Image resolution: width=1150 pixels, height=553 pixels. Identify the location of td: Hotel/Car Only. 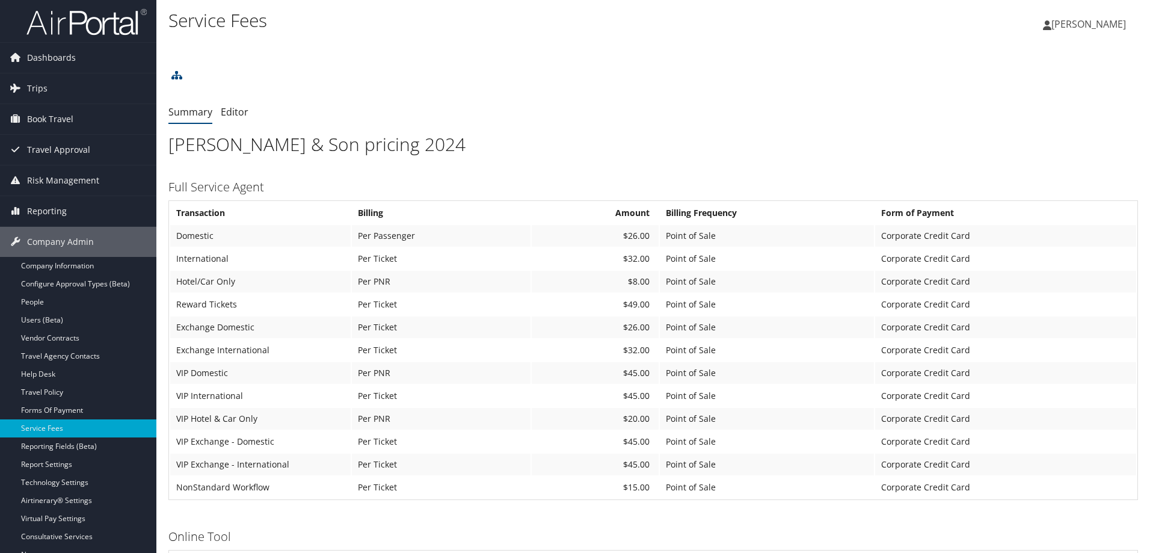
(261, 282).